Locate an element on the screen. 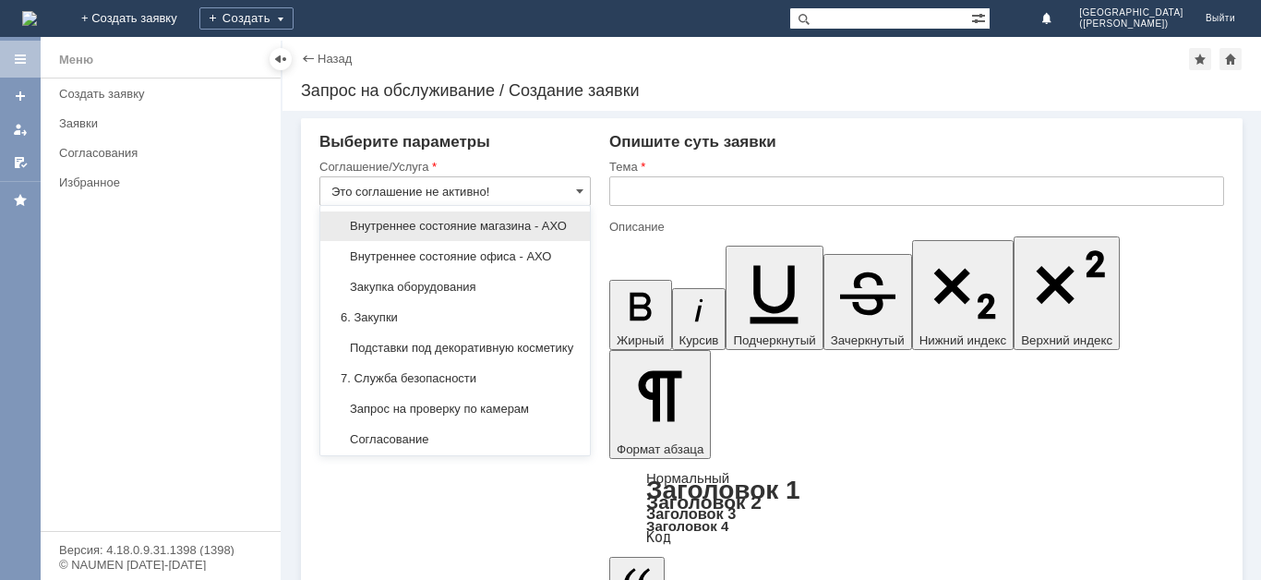  div: Избранное is located at coordinates (154, 182).